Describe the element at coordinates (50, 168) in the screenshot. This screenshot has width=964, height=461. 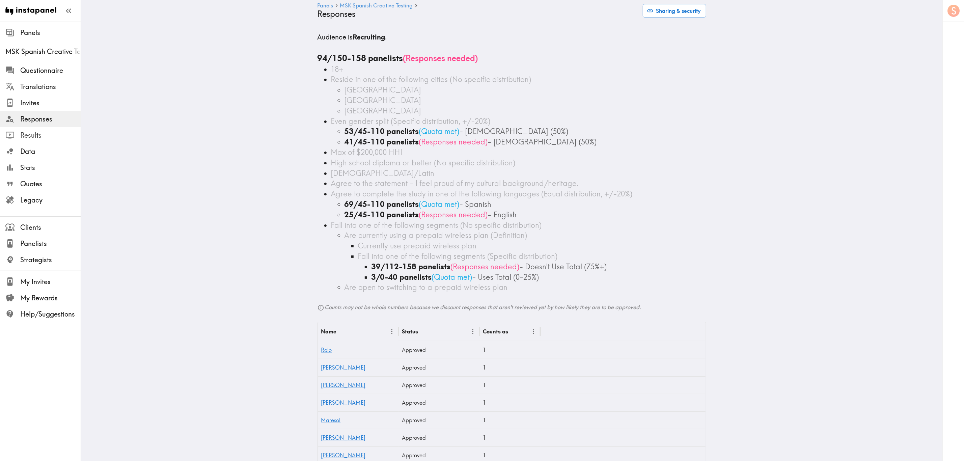
I see `span: Stats` at that location.